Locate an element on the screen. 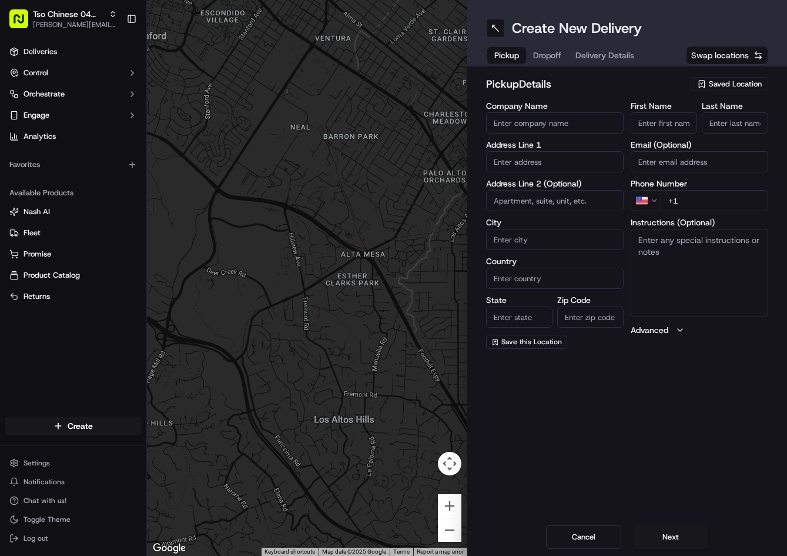  a: Report a map error is located at coordinates (440, 551).